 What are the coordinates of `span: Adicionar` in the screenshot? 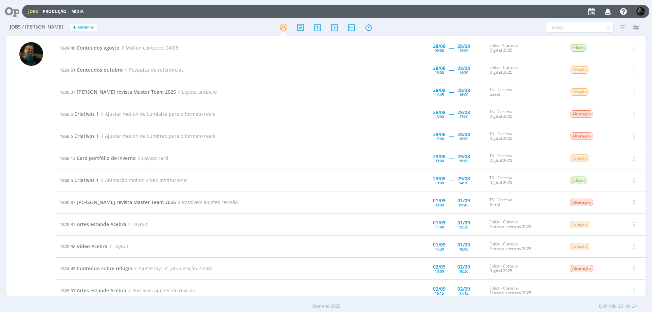 It's located at (86, 27).